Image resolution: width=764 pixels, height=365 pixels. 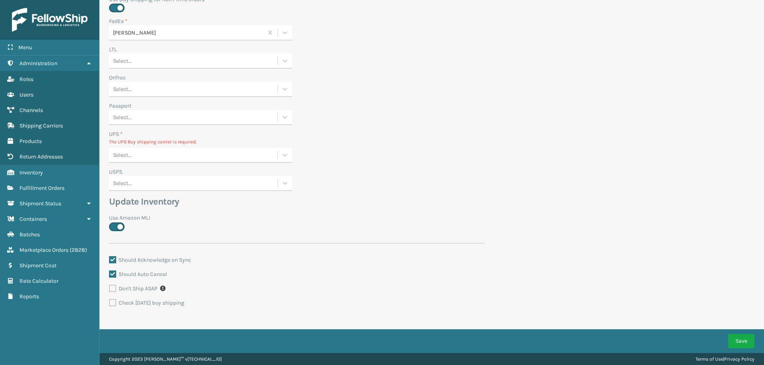 I want to click on span: Administration, so click(x=38, y=63).